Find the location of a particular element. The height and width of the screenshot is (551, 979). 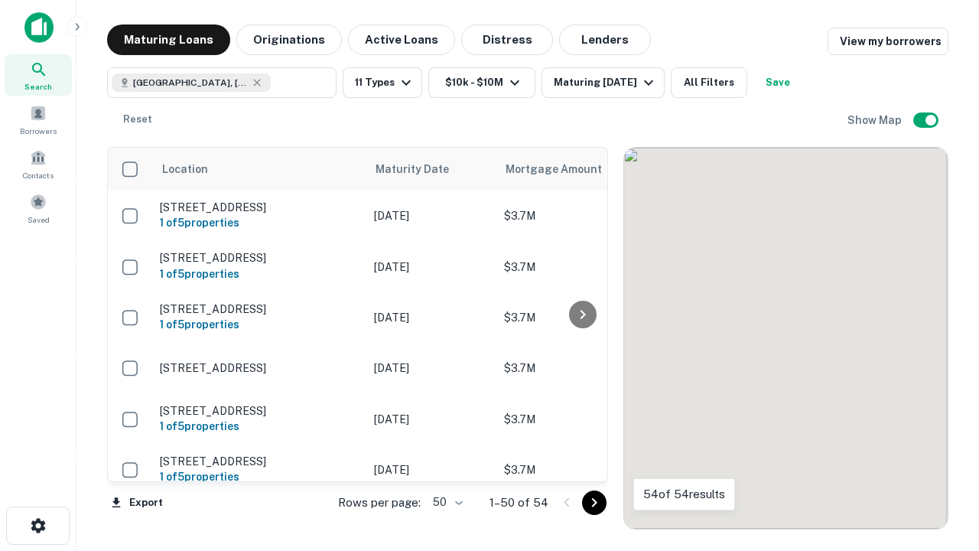

button: Originations is located at coordinates (289, 40).